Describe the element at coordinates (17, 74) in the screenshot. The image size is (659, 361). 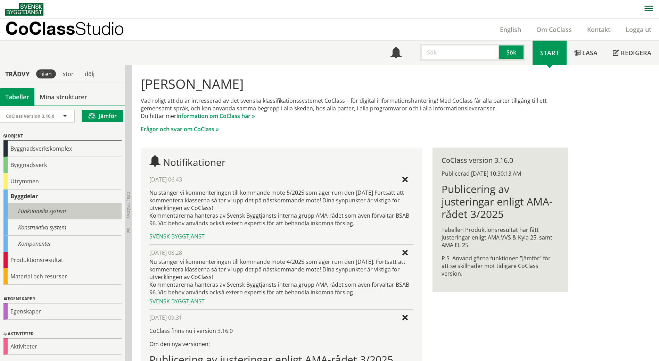
I see `div: Trädvy` at that location.